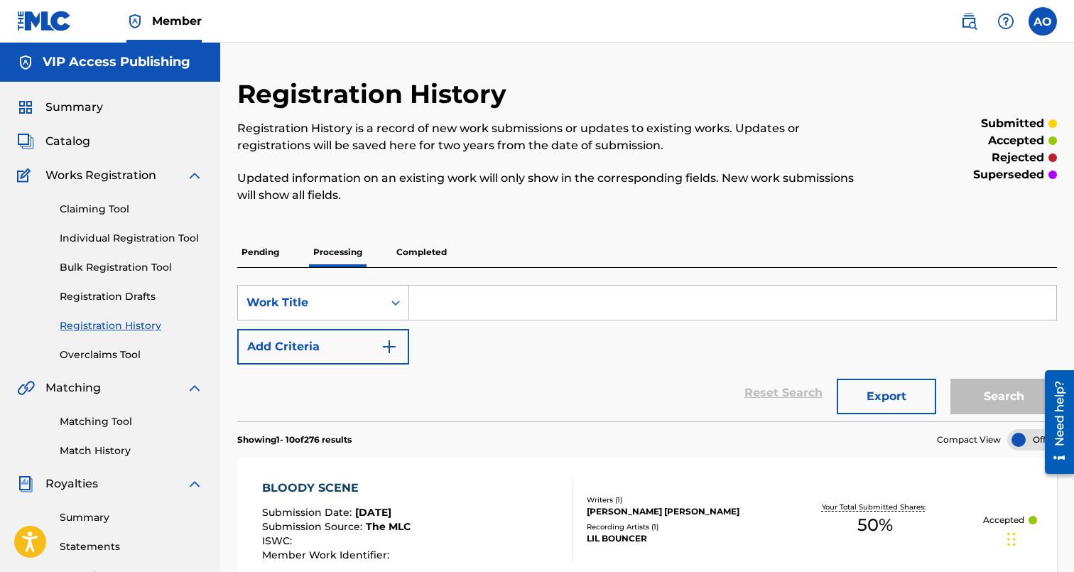 Image resolution: width=1074 pixels, height=572 pixels. What do you see at coordinates (131, 517) in the screenshot?
I see `a: Summary` at bounding box center [131, 517].